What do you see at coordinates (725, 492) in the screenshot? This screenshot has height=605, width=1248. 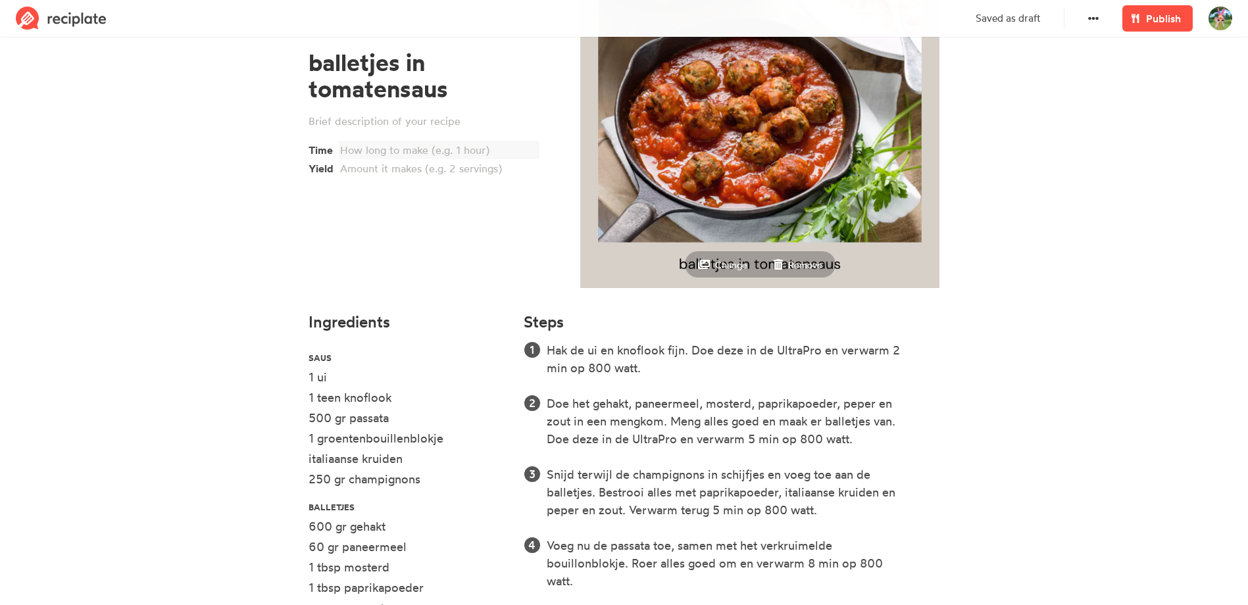 I see `div: Snijd terwijl de champignons in schijfjes en voeg toe aan de balletjes. Bestrooi alles met paprik...` at bounding box center [725, 492].